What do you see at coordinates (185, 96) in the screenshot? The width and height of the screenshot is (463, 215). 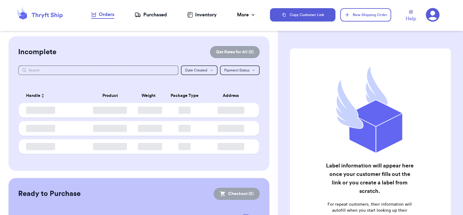 I see `th: Package Type` at bounding box center [185, 96].